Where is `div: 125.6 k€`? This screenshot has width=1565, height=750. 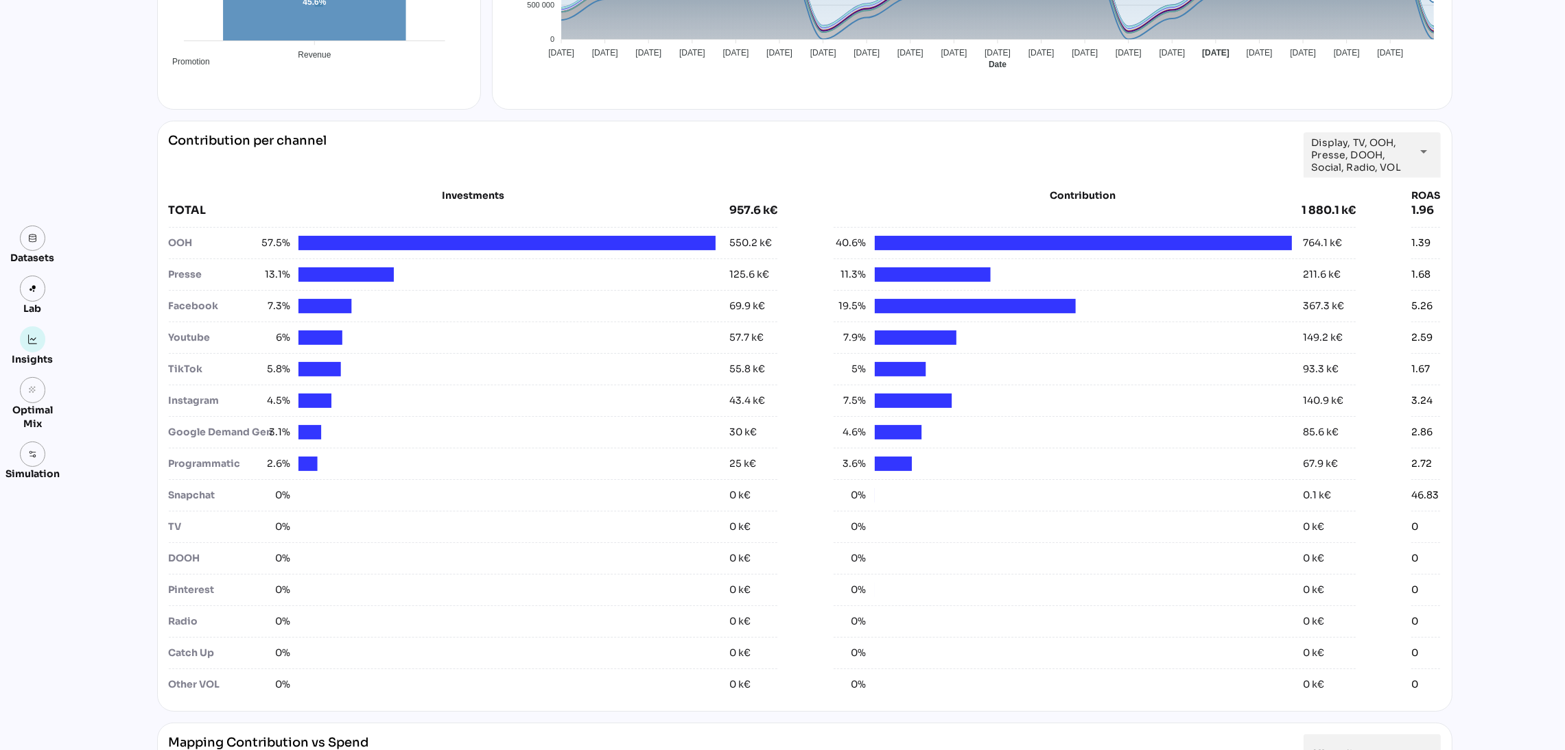
div: 125.6 k€ is located at coordinates (749, 274).